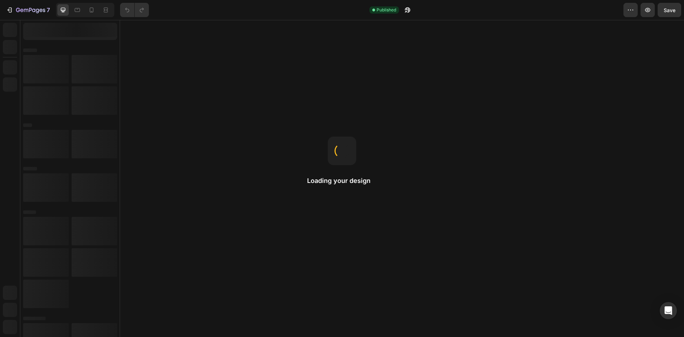 The image size is (684, 337). I want to click on button: 7, so click(28, 10).